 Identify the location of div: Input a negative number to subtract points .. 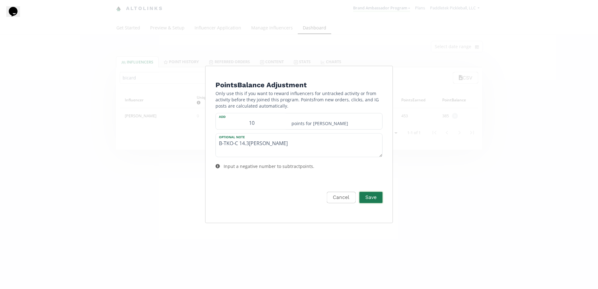
(269, 166).